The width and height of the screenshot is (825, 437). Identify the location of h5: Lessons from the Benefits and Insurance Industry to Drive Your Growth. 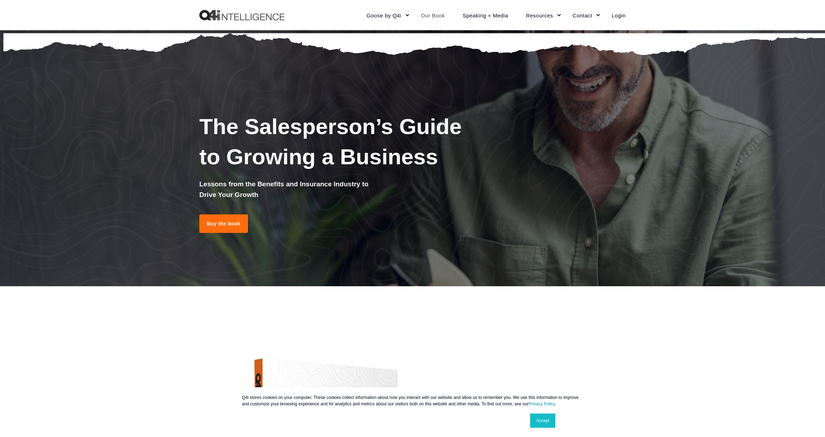
(288, 189).